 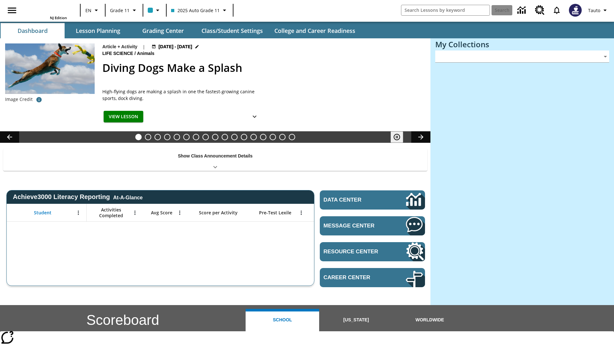 I want to click on span: Avg Score, so click(x=161, y=213).